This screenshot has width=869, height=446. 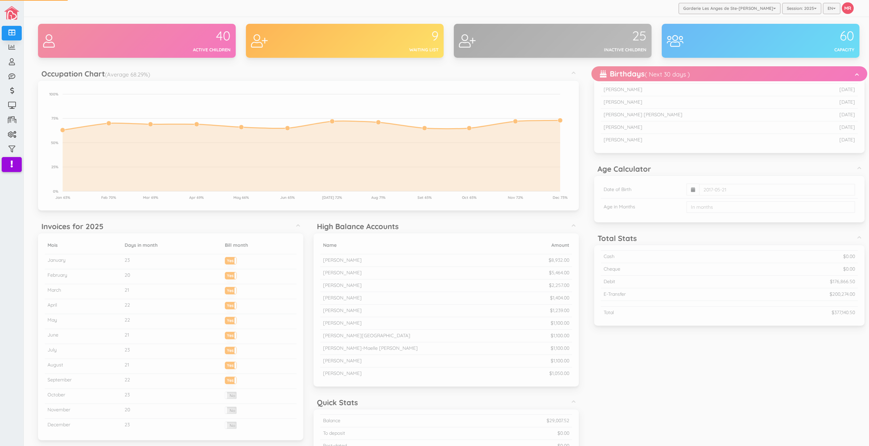 What do you see at coordinates (52, 118) in the screenshot?
I see `tspan: 75%` at bounding box center [52, 118].